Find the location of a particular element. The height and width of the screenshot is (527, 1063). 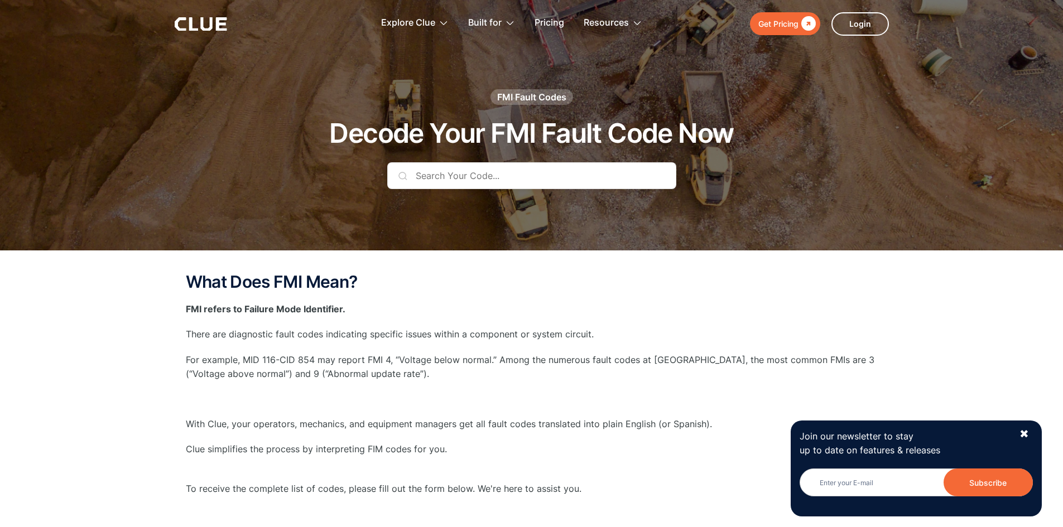

input: Subscribe is located at coordinates (988, 483).